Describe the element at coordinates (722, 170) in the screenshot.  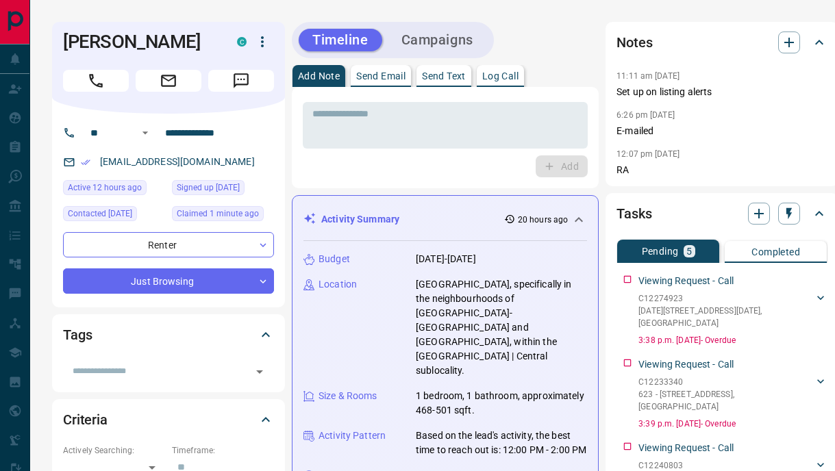
I see `p: RA` at that location.